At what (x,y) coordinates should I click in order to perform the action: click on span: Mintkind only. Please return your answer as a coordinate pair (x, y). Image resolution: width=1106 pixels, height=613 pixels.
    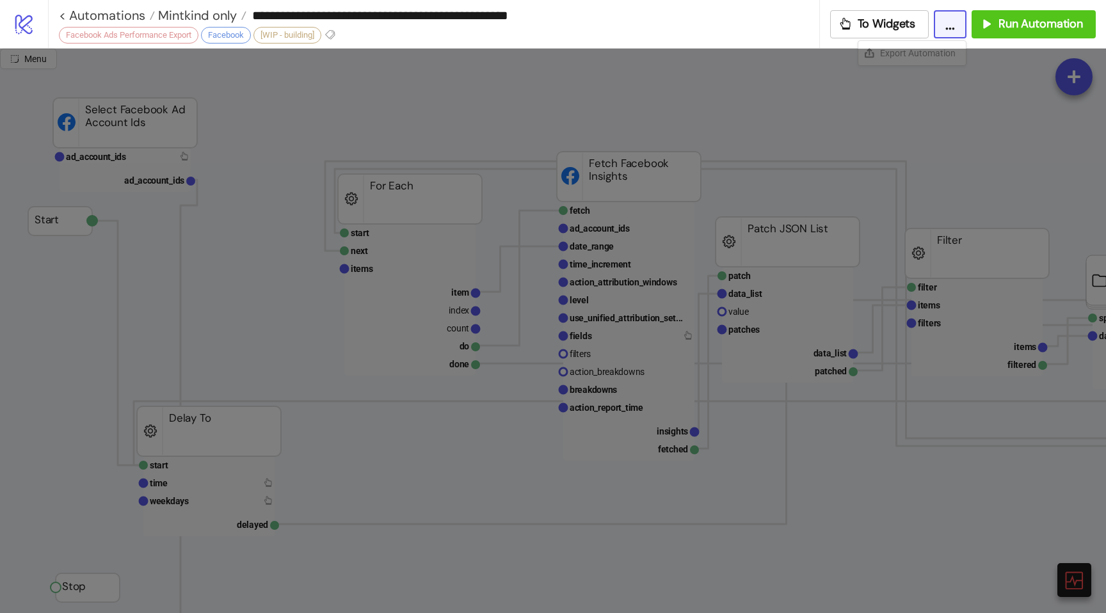
    Looking at the image, I should click on (196, 15).